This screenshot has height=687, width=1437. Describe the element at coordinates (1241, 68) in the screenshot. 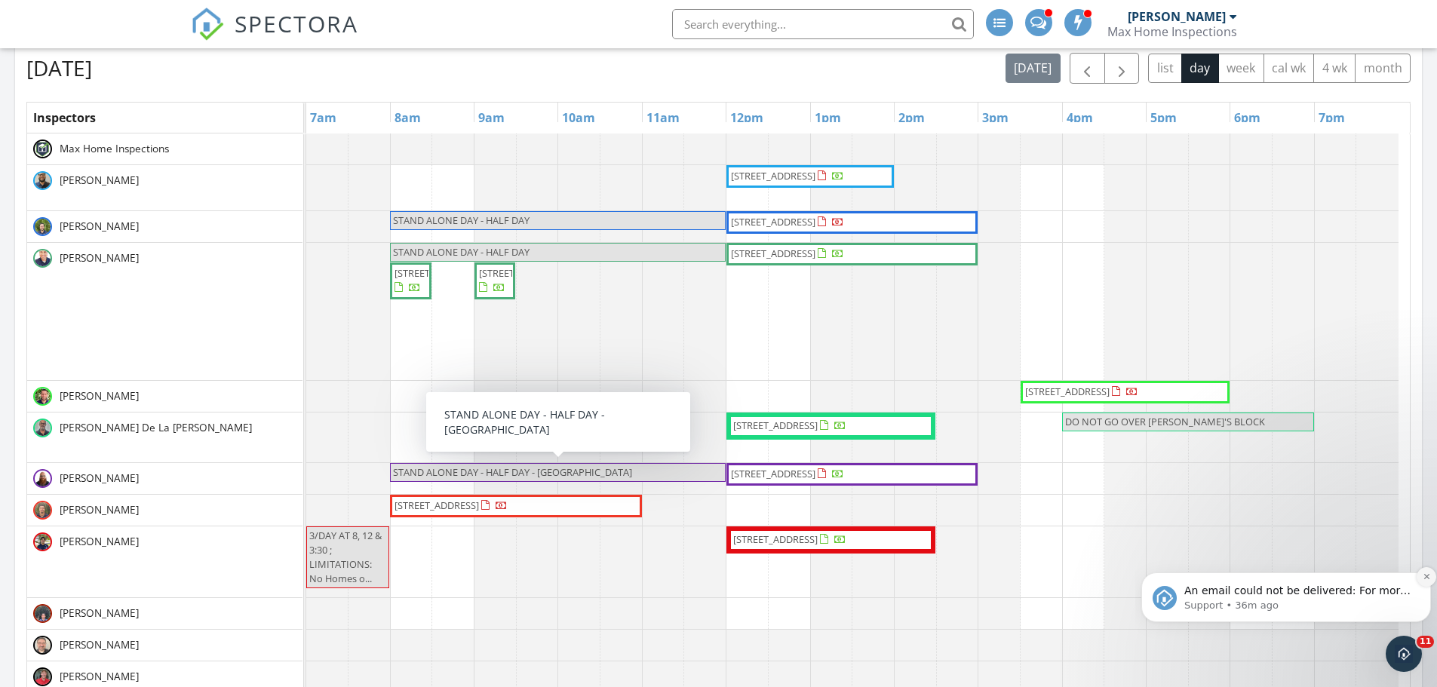

I see `button: week` at that location.